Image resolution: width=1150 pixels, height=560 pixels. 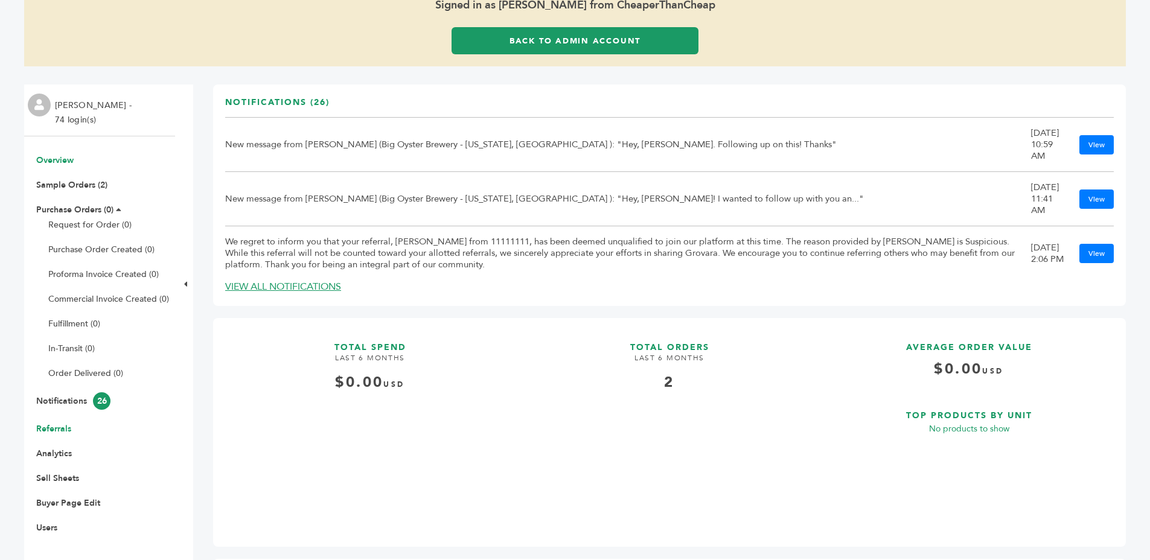 What do you see at coordinates (283, 287) in the screenshot?
I see `a: VIEW ALL NOTIFICATIONS` at bounding box center [283, 287].